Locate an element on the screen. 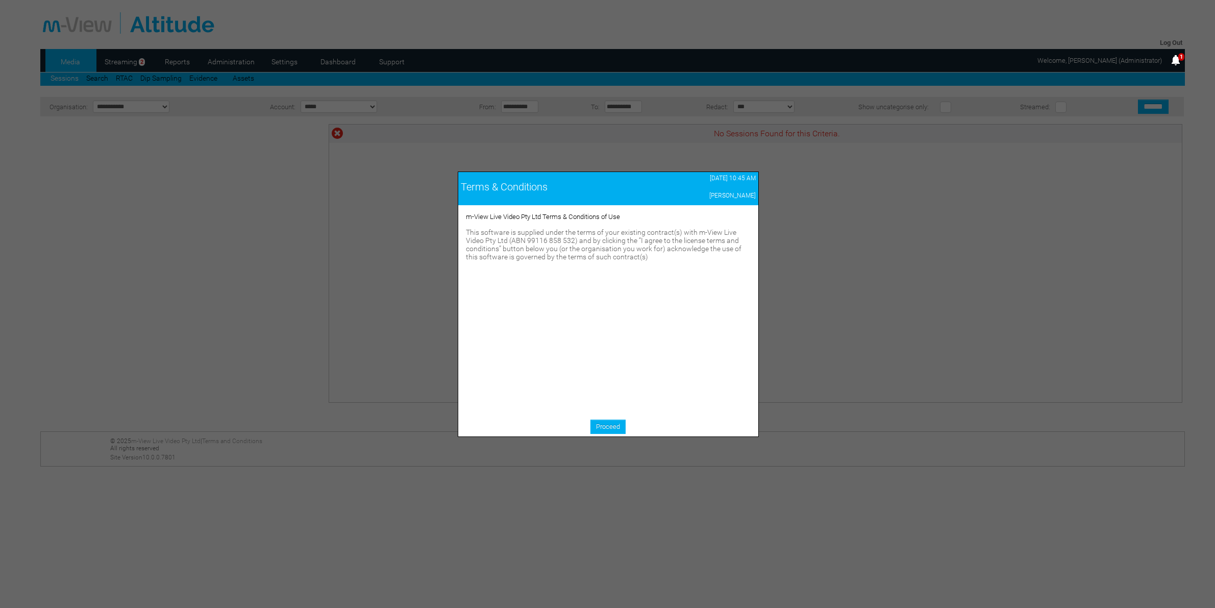 Image resolution: width=1215 pixels, height=608 pixels. div: Terms & Conditions is located at coordinates (554, 187).